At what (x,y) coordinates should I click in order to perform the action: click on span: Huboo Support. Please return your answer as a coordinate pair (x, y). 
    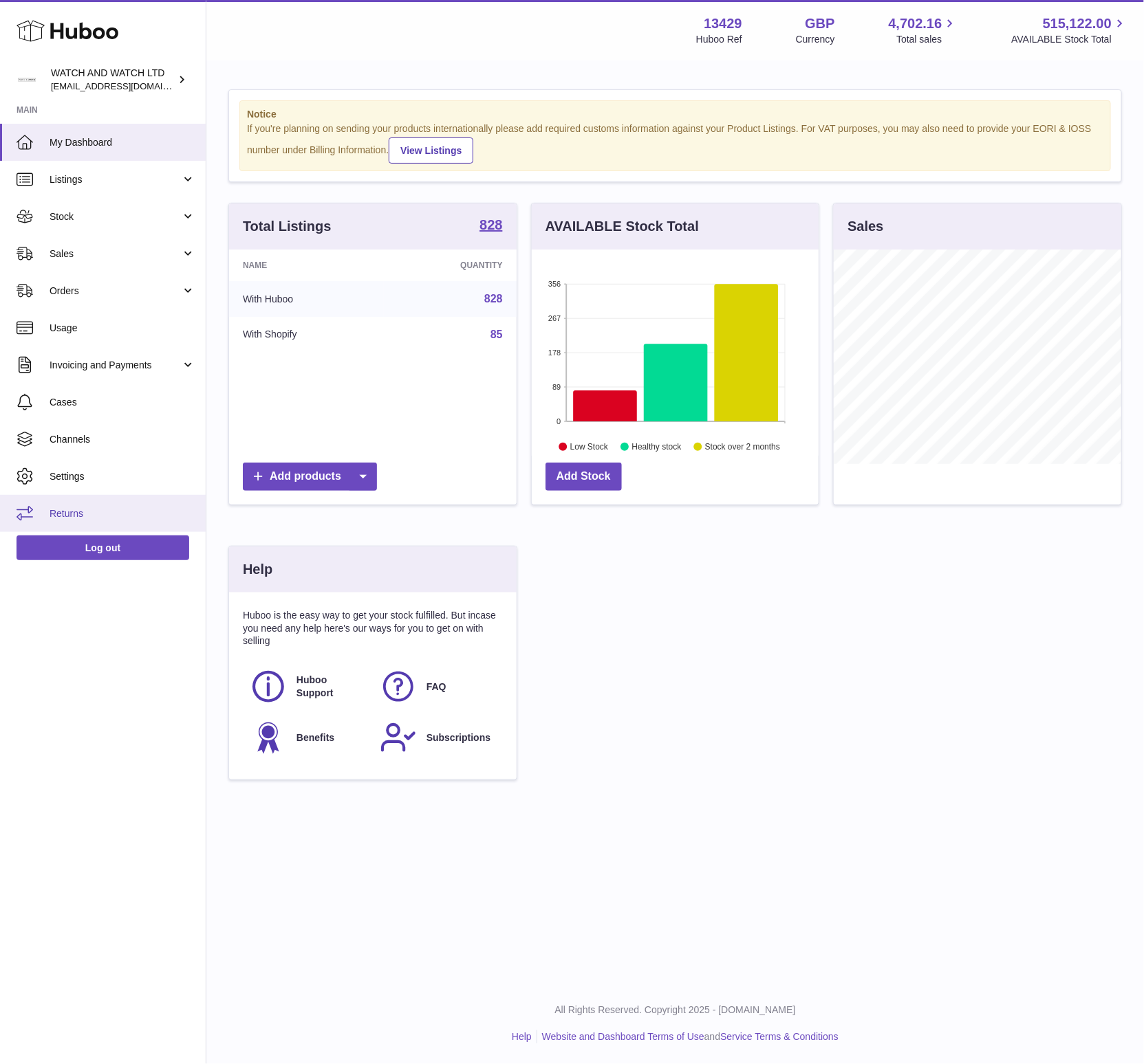
    Looking at the image, I should click on (330, 687).